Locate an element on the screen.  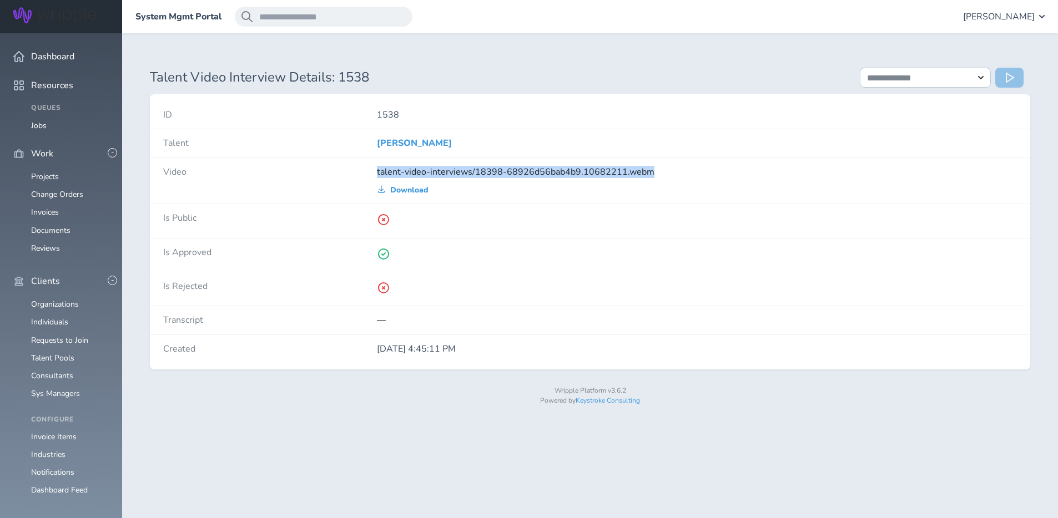
a: Documents is located at coordinates (51, 230).